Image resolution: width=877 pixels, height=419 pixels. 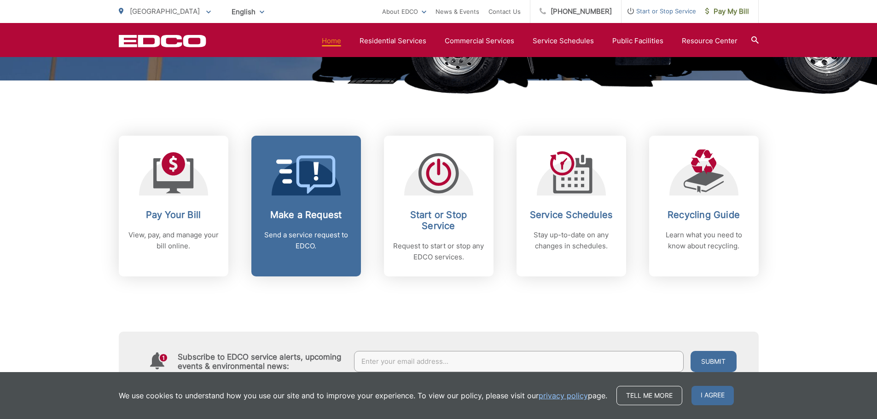 What do you see at coordinates (479, 41) in the screenshot?
I see `a: Commercial Services` at bounding box center [479, 41].